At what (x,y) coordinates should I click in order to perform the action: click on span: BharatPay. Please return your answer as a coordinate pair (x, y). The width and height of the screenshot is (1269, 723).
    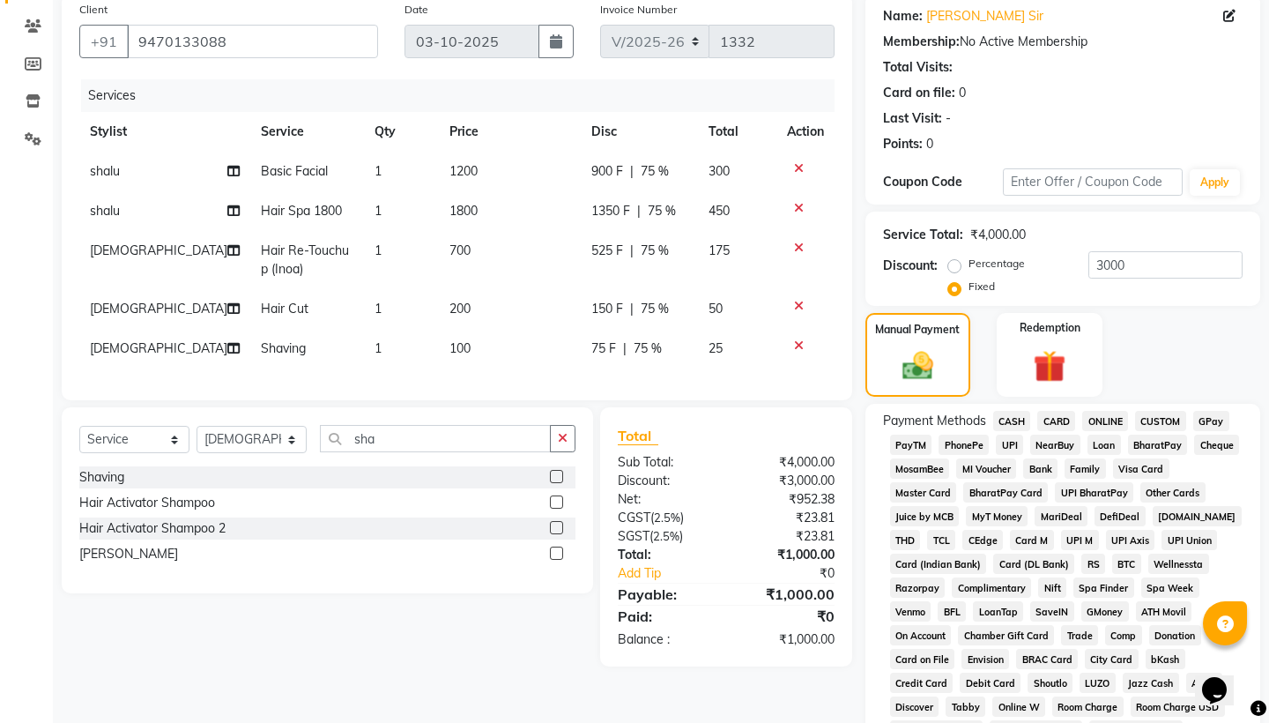
    Looking at the image, I should click on (1158, 444).